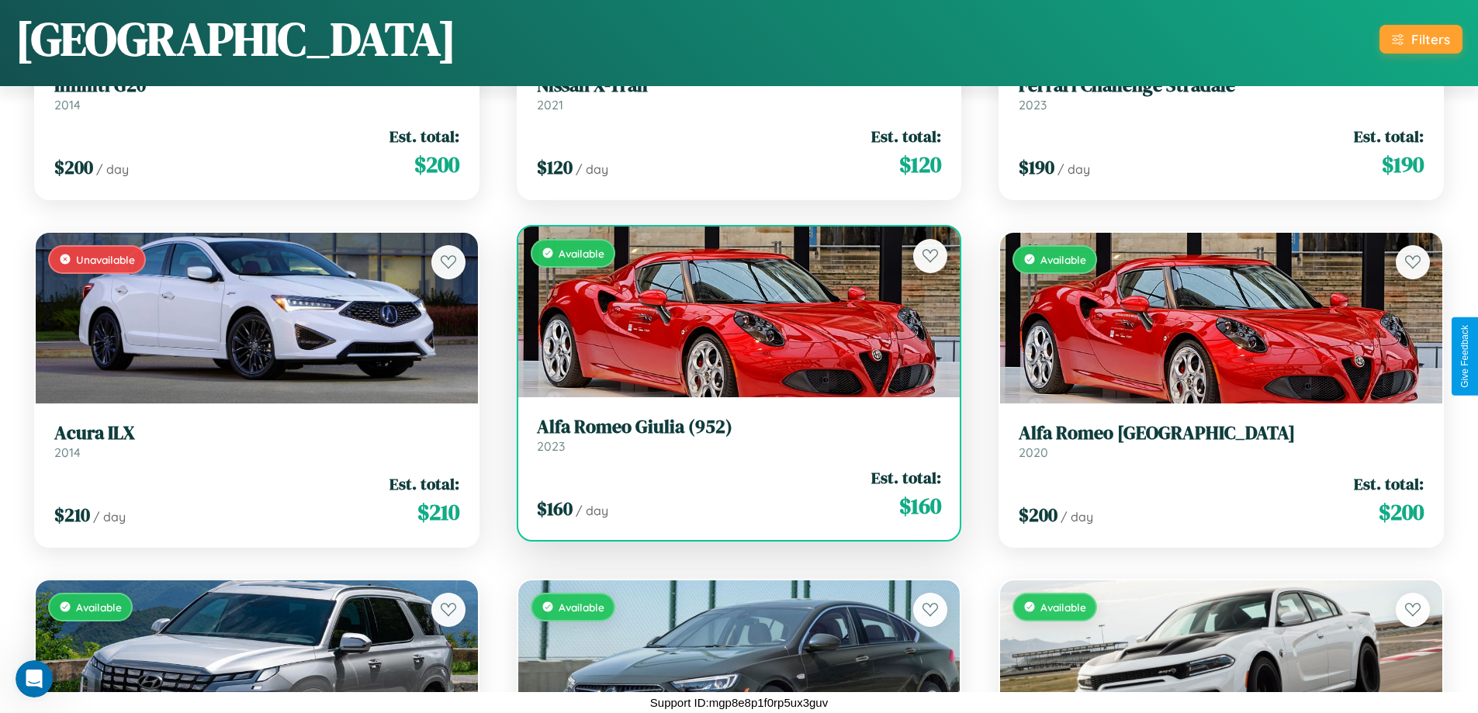  I want to click on h3: Alfa Romeo Giulia (952), so click(739, 427).